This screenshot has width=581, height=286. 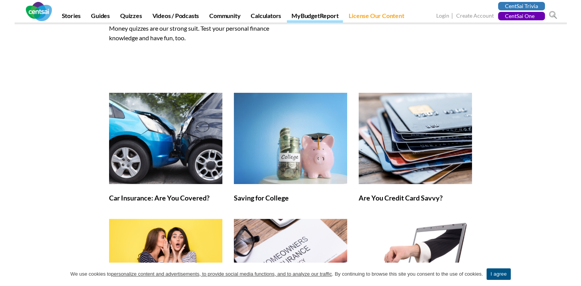 I want to click on a: Community, so click(x=225, y=17).